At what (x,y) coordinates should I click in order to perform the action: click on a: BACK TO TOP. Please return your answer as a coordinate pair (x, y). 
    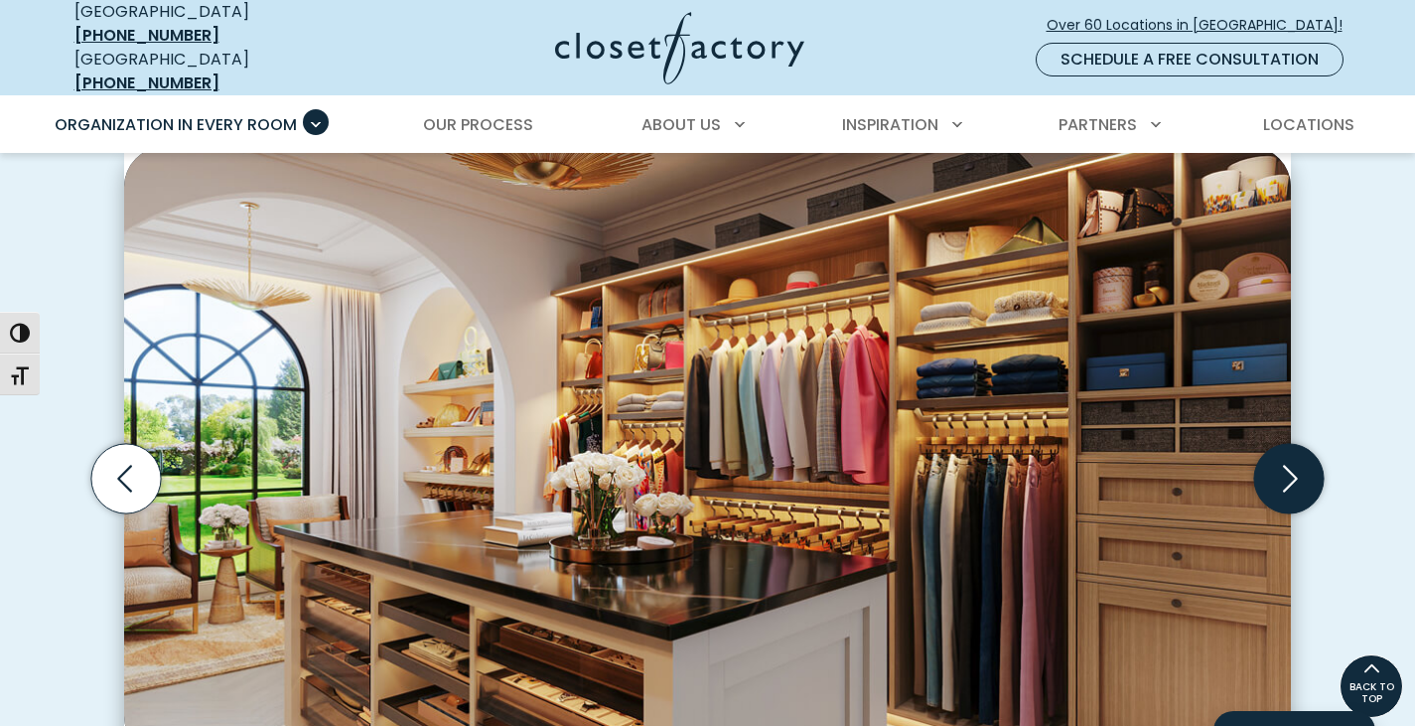
    Looking at the image, I should click on (1372, 686).